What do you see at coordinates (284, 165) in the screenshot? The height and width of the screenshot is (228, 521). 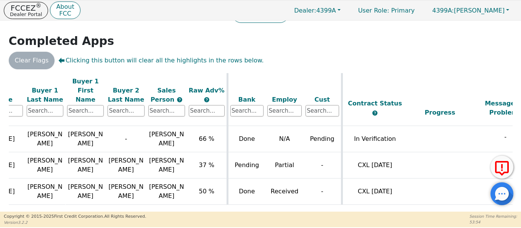 I see `td: Partial` at bounding box center [284, 165].